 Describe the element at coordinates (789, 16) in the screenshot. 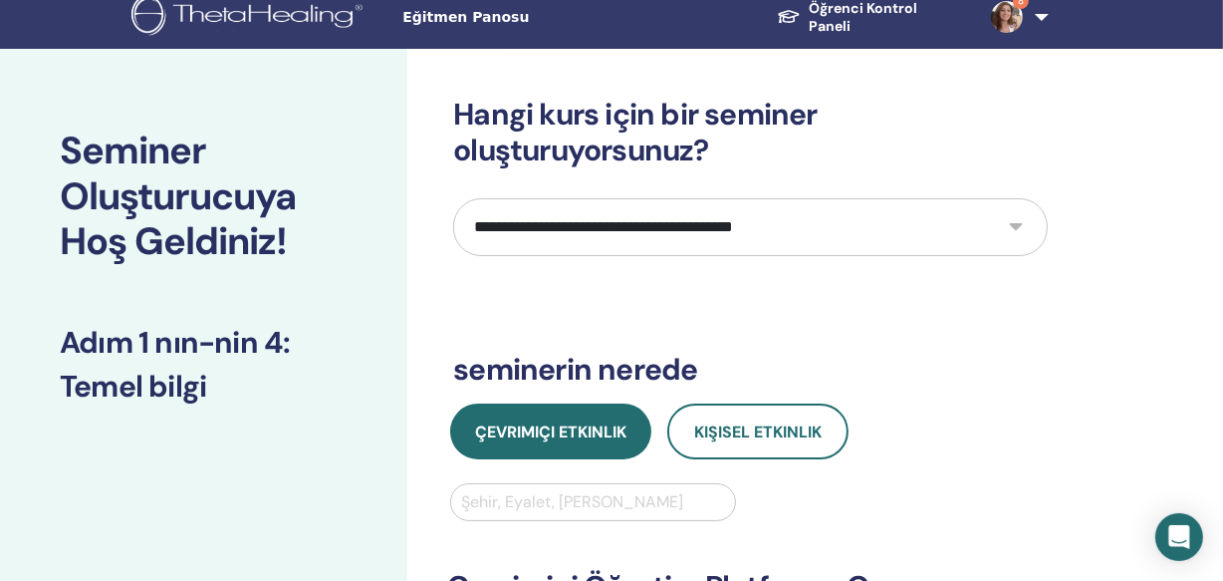

I see `img: graduation-cap-white.svg` at that location.